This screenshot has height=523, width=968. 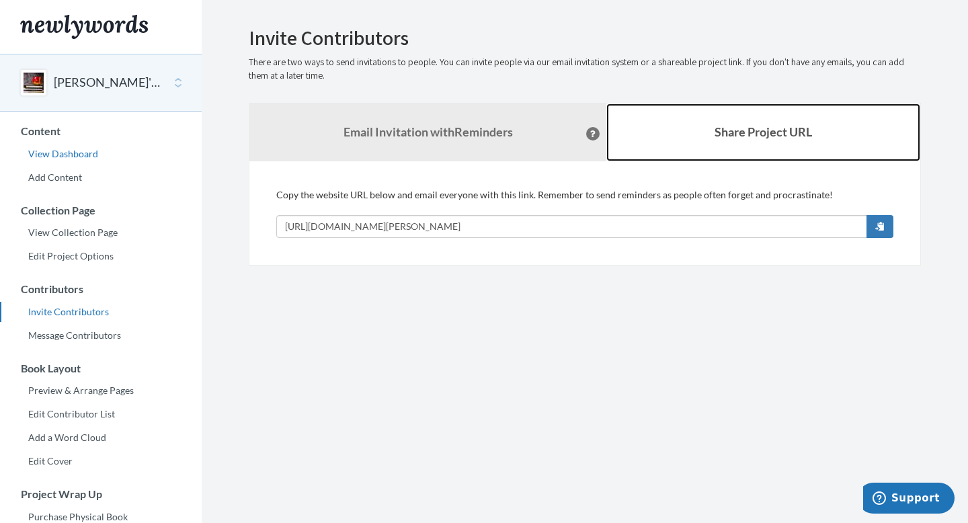 I want to click on strong: Email Invitation with Reminders, so click(x=428, y=132).